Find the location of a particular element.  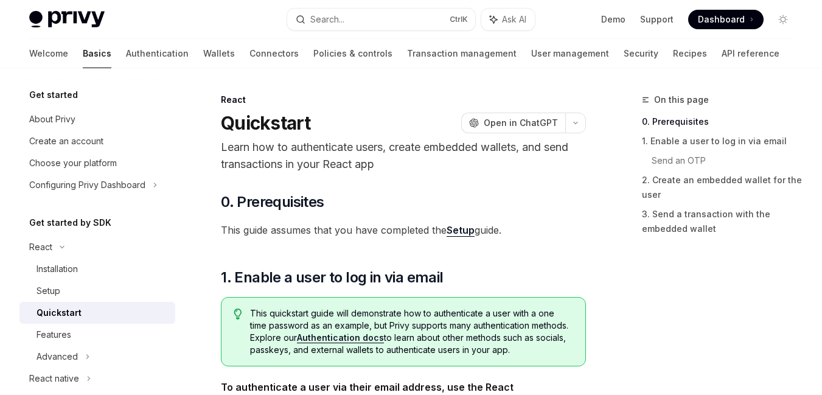

a: User management is located at coordinates (570, 54).